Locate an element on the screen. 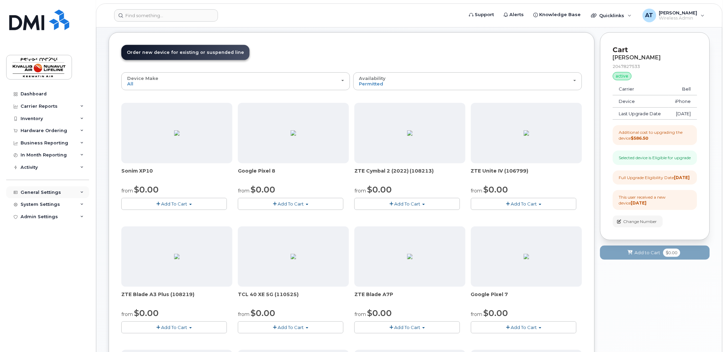 The height and width of the screenshot is (352, 726). div: Full Upgrade Eligibility Date is located at coordinates (654, 177).